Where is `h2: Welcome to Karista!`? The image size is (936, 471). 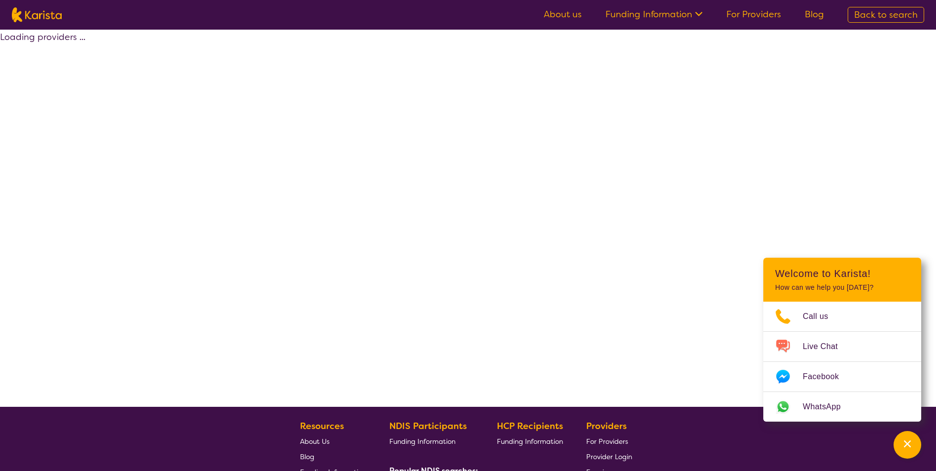
h2: Welcome to Karista! is located at coordinates (842, 273).